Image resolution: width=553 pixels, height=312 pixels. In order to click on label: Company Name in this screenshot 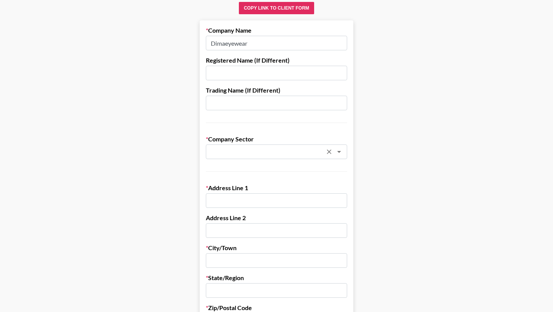, I will do `click(276, 30)`.